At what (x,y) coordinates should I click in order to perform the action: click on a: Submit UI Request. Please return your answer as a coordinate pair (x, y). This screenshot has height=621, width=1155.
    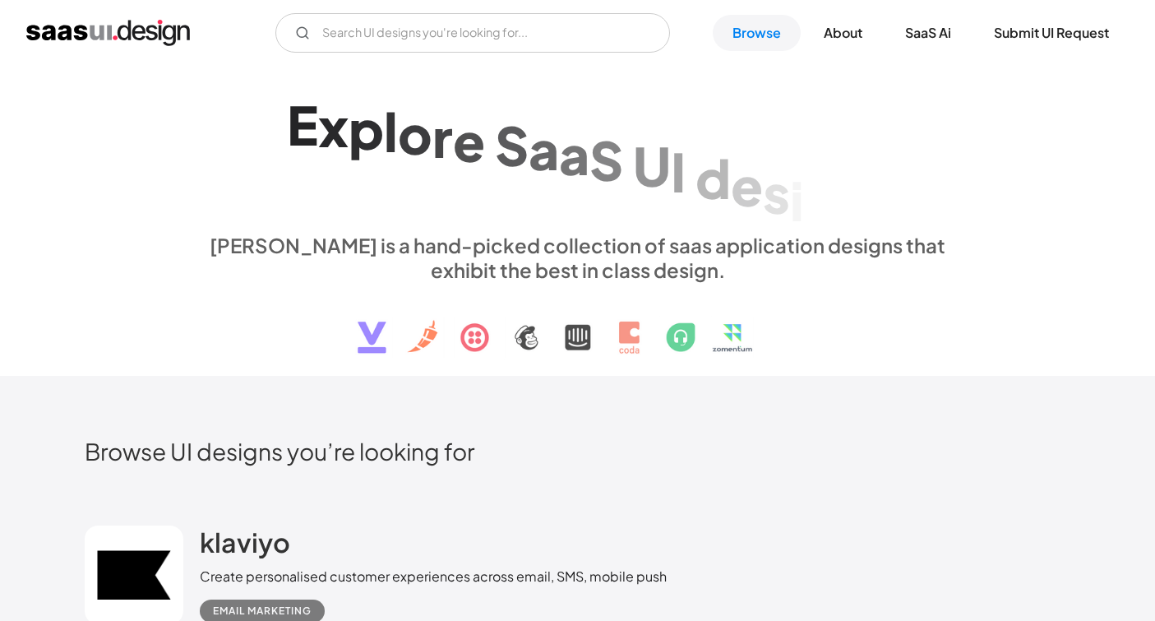
    Looking at the image, I should click on (1051, 33).